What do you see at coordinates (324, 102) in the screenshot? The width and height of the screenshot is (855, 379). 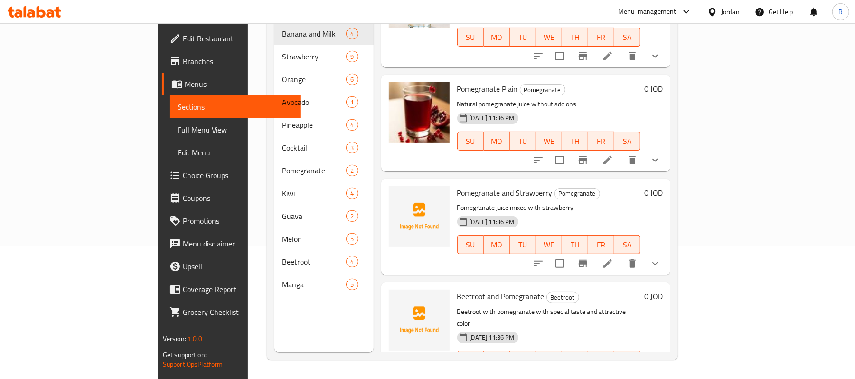 I see `div: Avocado1` at bounding box center [324, 102].